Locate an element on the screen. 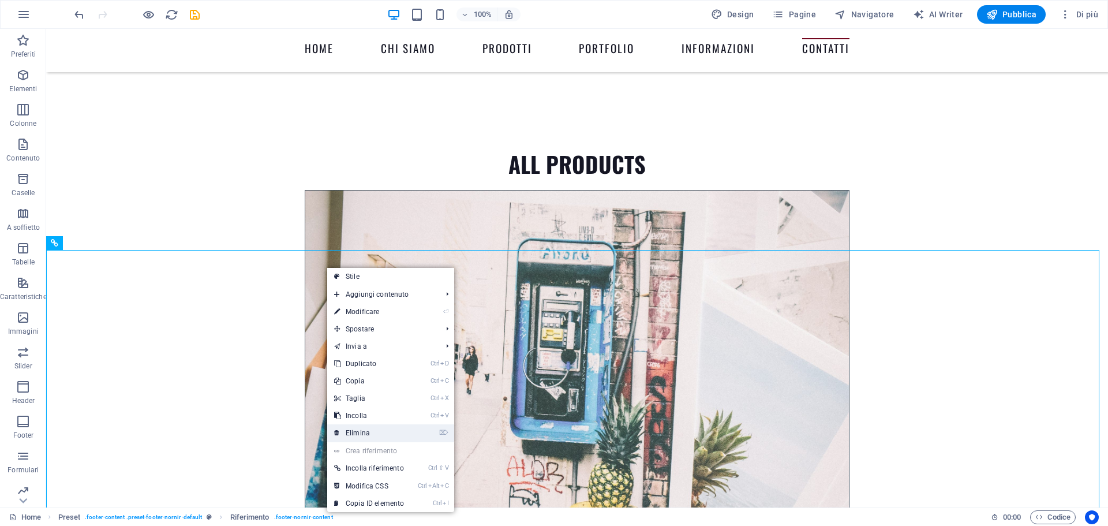 This screenshot has height=526, width=1108. p: Colonne is located at coordinates (23, 124).